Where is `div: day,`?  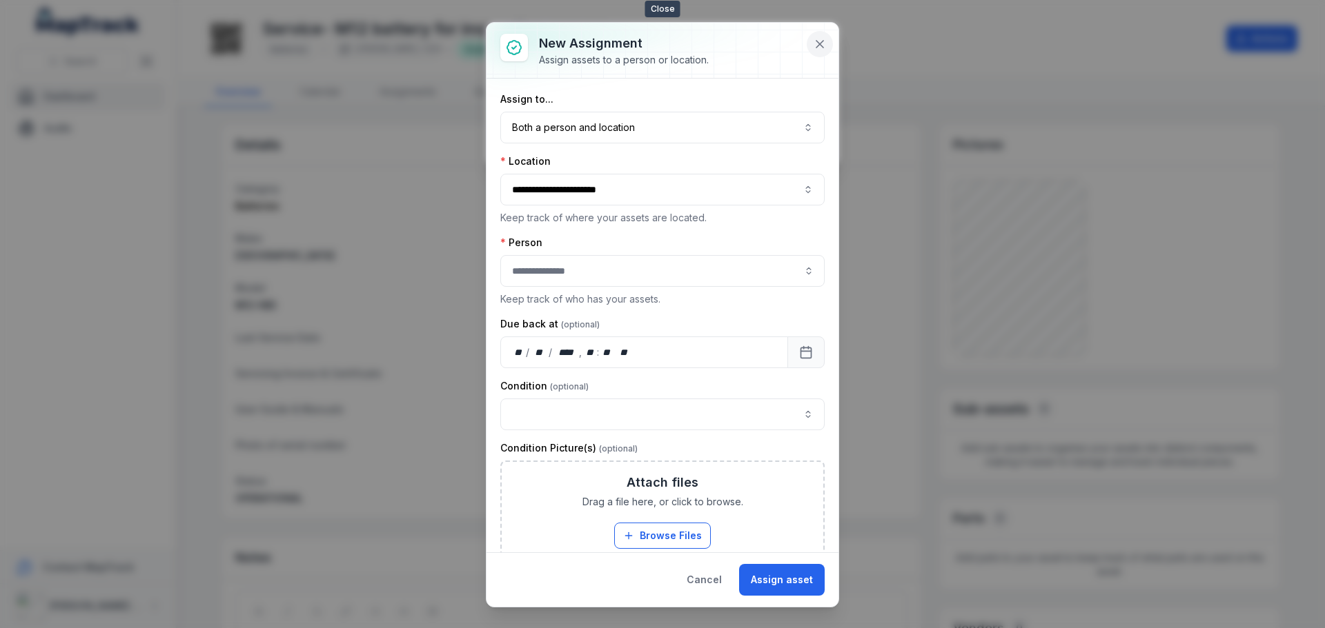
div: day, is located at coordinates (519, 353).